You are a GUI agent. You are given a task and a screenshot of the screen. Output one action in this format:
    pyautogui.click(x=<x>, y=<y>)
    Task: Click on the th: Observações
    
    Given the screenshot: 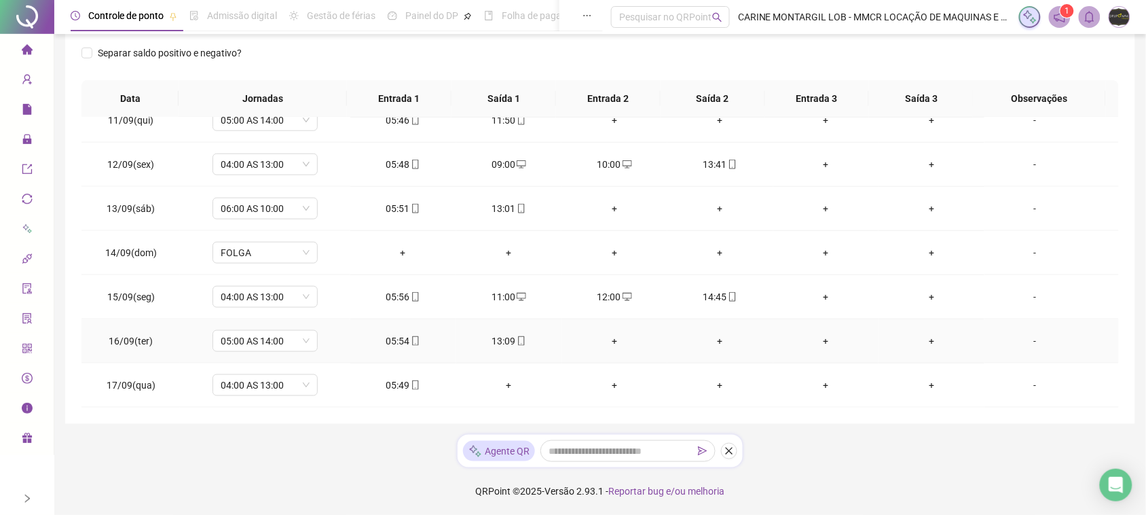 What is the action you would take?
    pyautogui.click(x=1039, y=98)
    